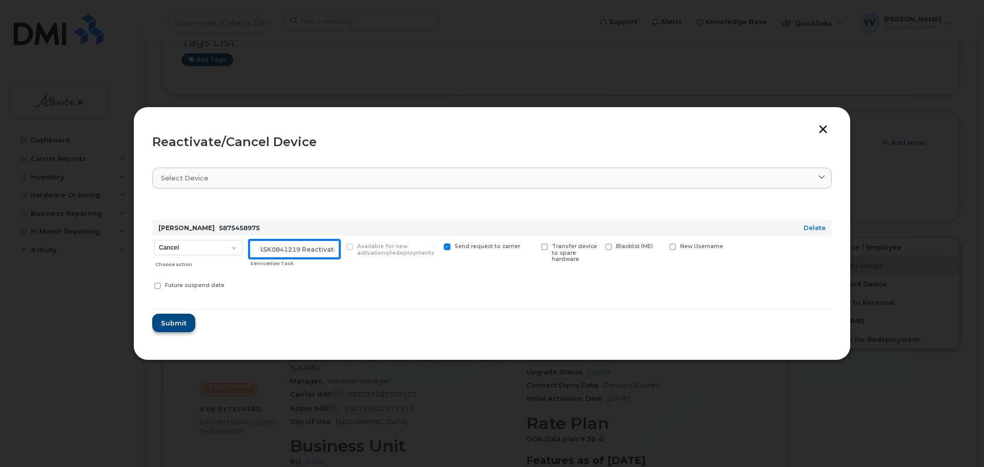  What do you see at coordinates (195, 285) in the screenshot?
I see `span: Future suspend date` at bounding box center [195, 285].